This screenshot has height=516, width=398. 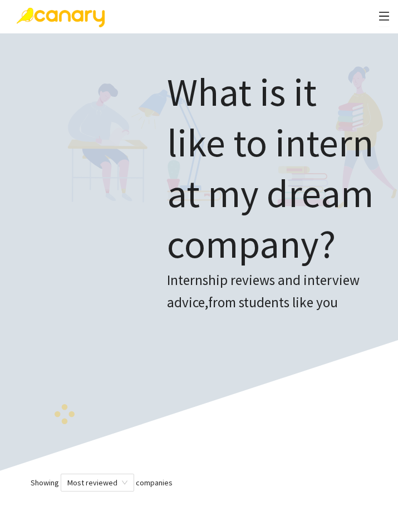 What do you see at coordinates (271, 291) in the screenshot?
I see `h3: Internship reviews and interview advice, from students like you` at bounding box center [271, 291].